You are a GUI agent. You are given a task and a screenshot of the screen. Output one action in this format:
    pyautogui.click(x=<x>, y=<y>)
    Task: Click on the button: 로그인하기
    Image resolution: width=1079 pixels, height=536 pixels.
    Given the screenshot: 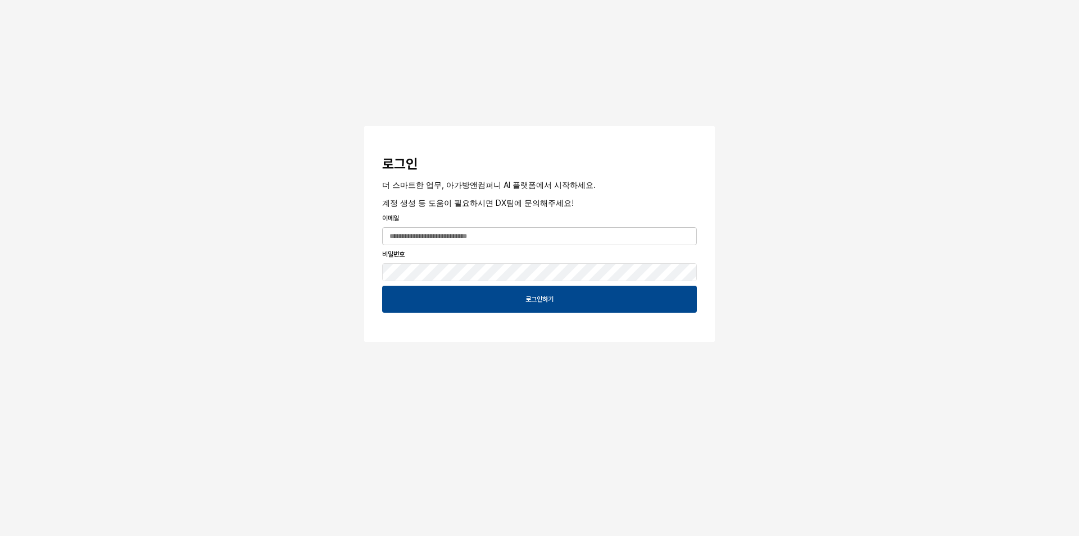 What is the action you would take?
    pyautogui.click(x=540, y=299)
    